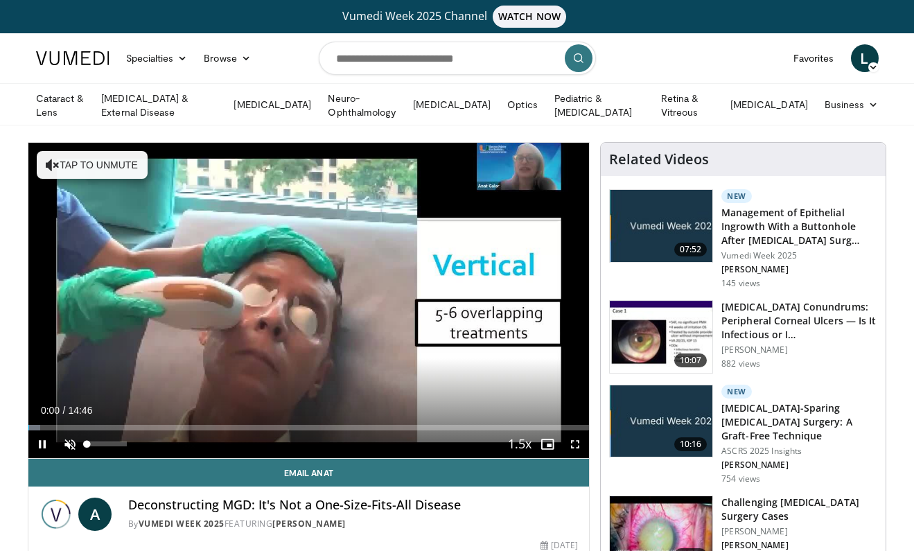 This screenshot has height=551, width=914. Describe the element at coordinates (799, 451) in the screenshot. I see `p: ASCRS 2025 Insights` at that location.